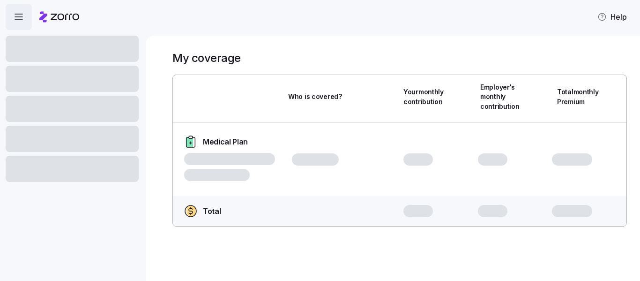 The width and height of the screenshot is (640, 281). Describe the element at coordinates (612, 17) in the screenshot. I see `span: Help` at that location.